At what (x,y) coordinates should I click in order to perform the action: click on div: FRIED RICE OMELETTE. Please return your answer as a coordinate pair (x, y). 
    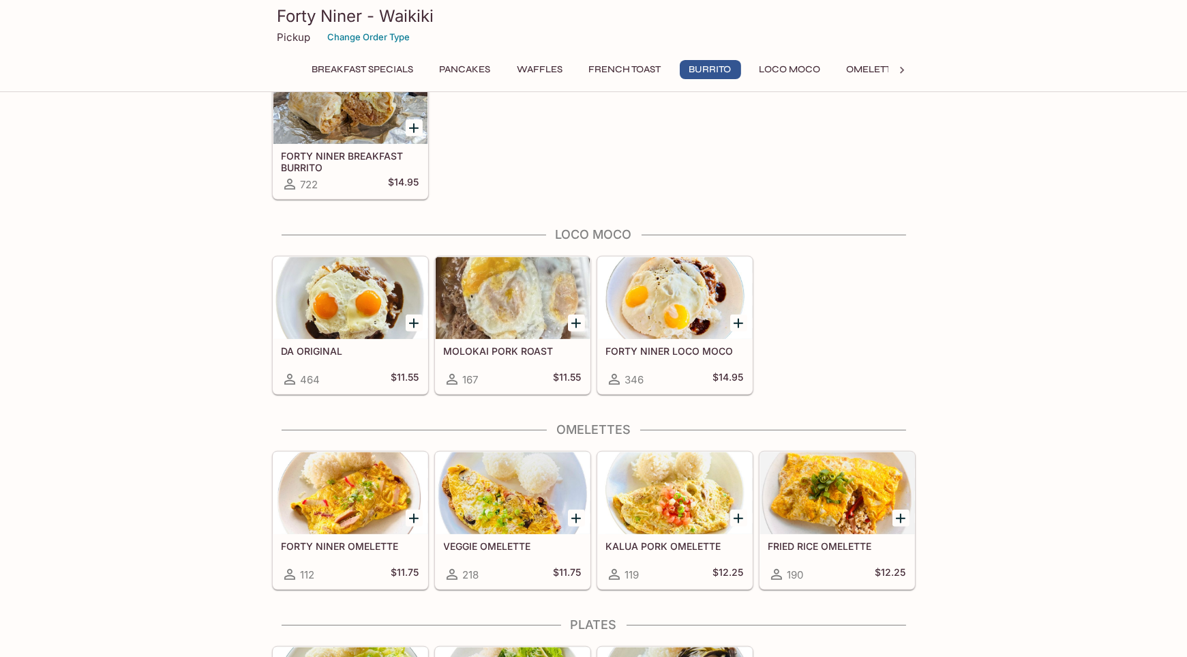
    Looking at the image, I should click on (837, 493).